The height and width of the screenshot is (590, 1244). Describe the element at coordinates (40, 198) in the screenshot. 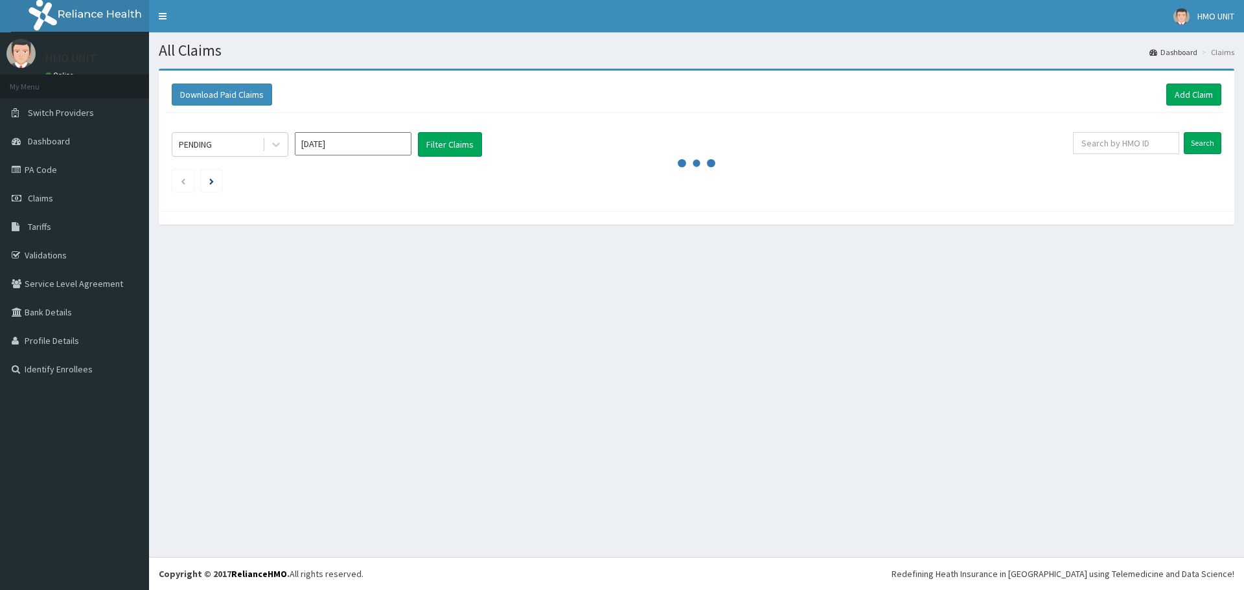

I see `span: Claims` at that location.